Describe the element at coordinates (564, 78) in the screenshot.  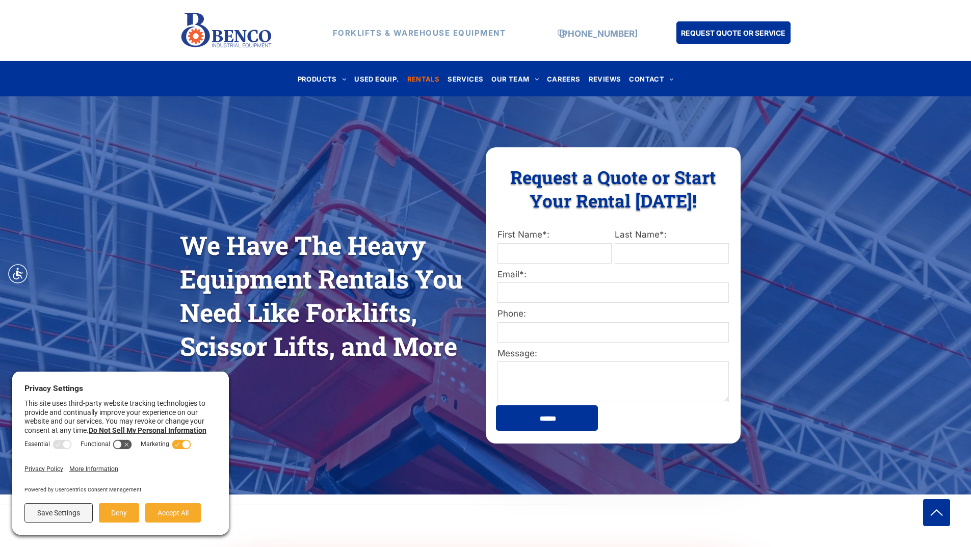
I see `a: CAREERS` at that location.